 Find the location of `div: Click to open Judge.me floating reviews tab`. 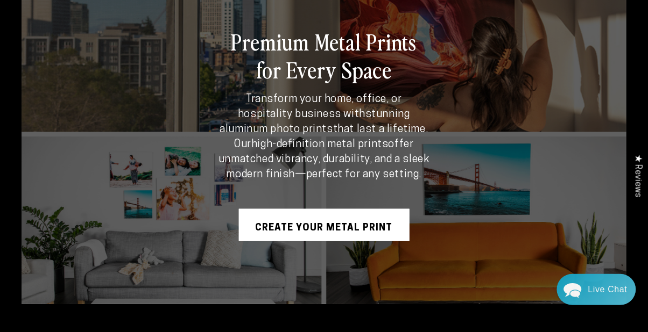

div: Click to open Judge.me floating reviews tab is located at coordinates (638, 176).